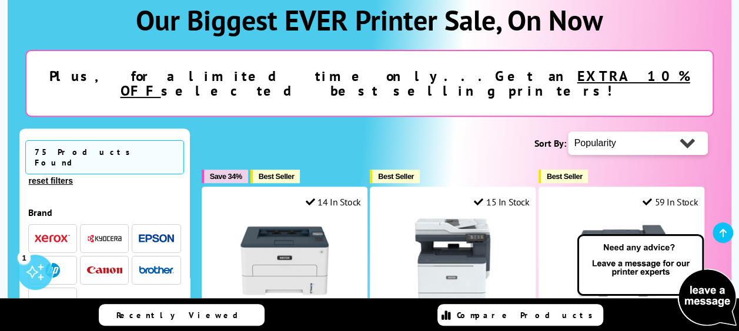 The height and width of the screenshot is (331, 739). Describe the element at coordinates (156, 239) in the screenshot. I see `img: Epson` at that location.